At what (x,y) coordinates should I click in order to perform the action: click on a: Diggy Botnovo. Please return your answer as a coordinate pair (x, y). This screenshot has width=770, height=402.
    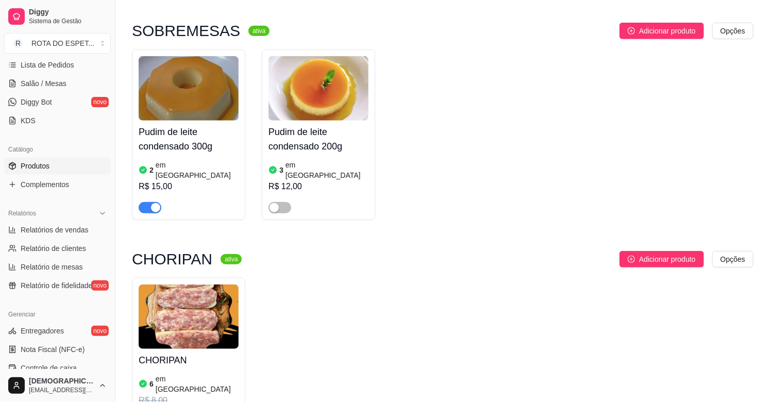
    Looking at the image, I should click on (57, 102).